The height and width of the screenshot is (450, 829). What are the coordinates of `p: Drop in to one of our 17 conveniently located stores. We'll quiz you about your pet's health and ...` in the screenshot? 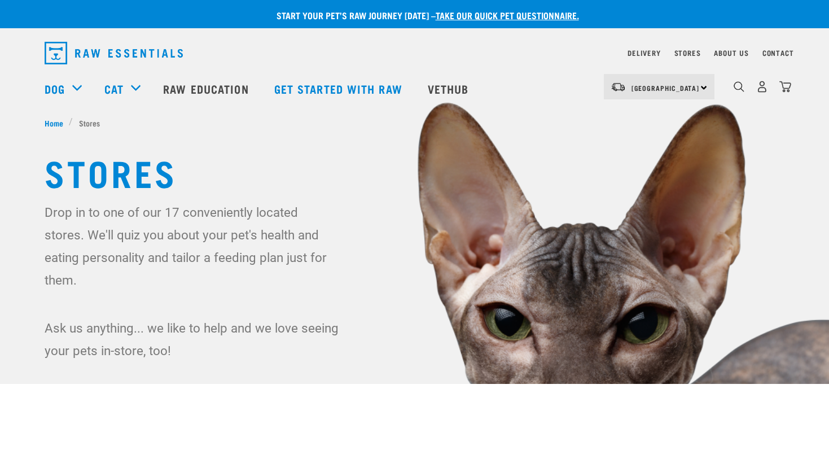 It's located at (192, 246).